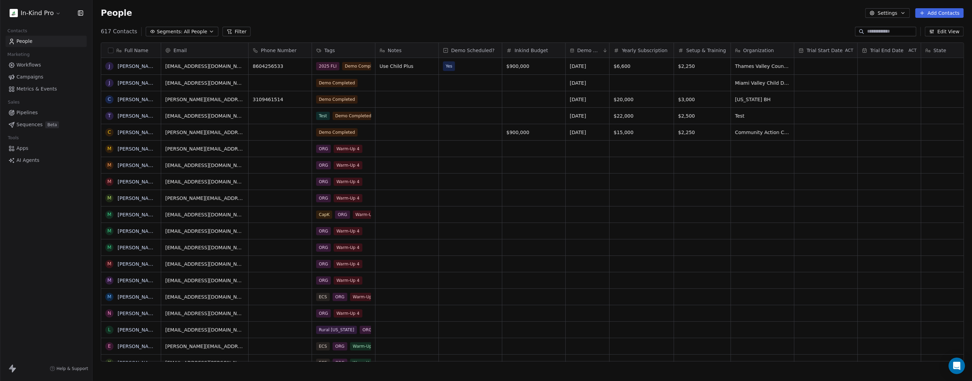 The image size is (972, 381). What do you see at coordinates (849, 50) in the screenshot?
I see `span: ACT` at bounding box center [849, 50].